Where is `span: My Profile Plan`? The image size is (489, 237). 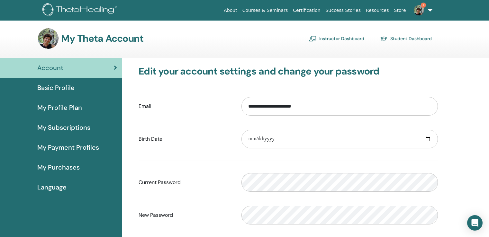 span: My Profile Plan is located at coordinates (59, 108).